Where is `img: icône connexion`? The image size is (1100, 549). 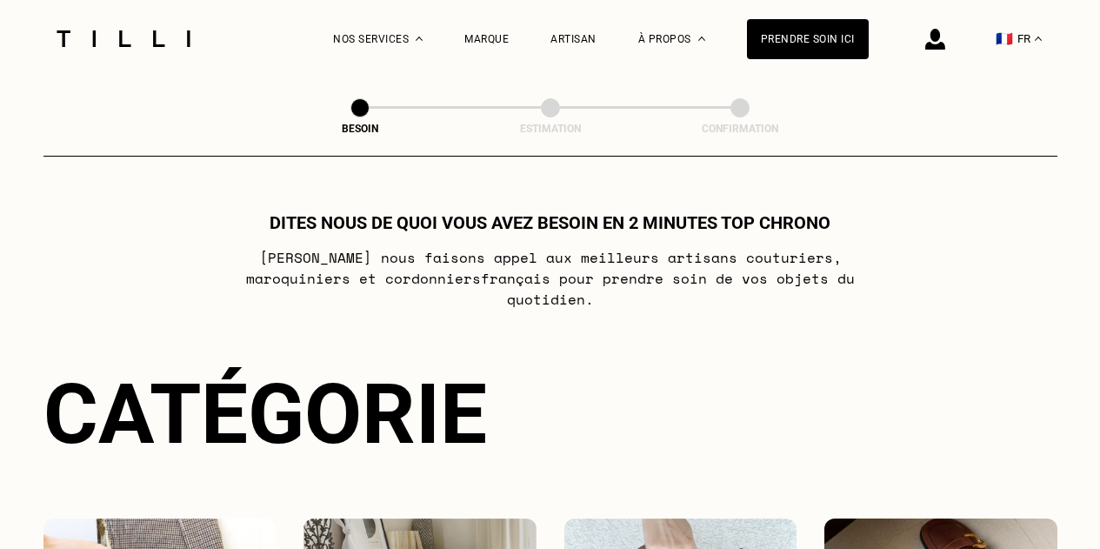 img: icône connexion is located at coordinates (935, 39).